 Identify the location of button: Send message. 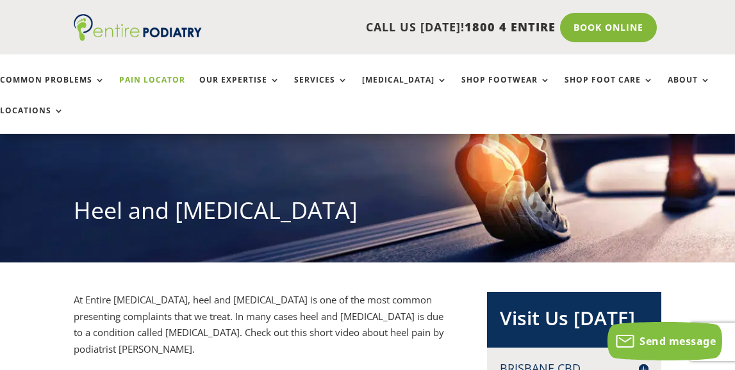
(664, 341).